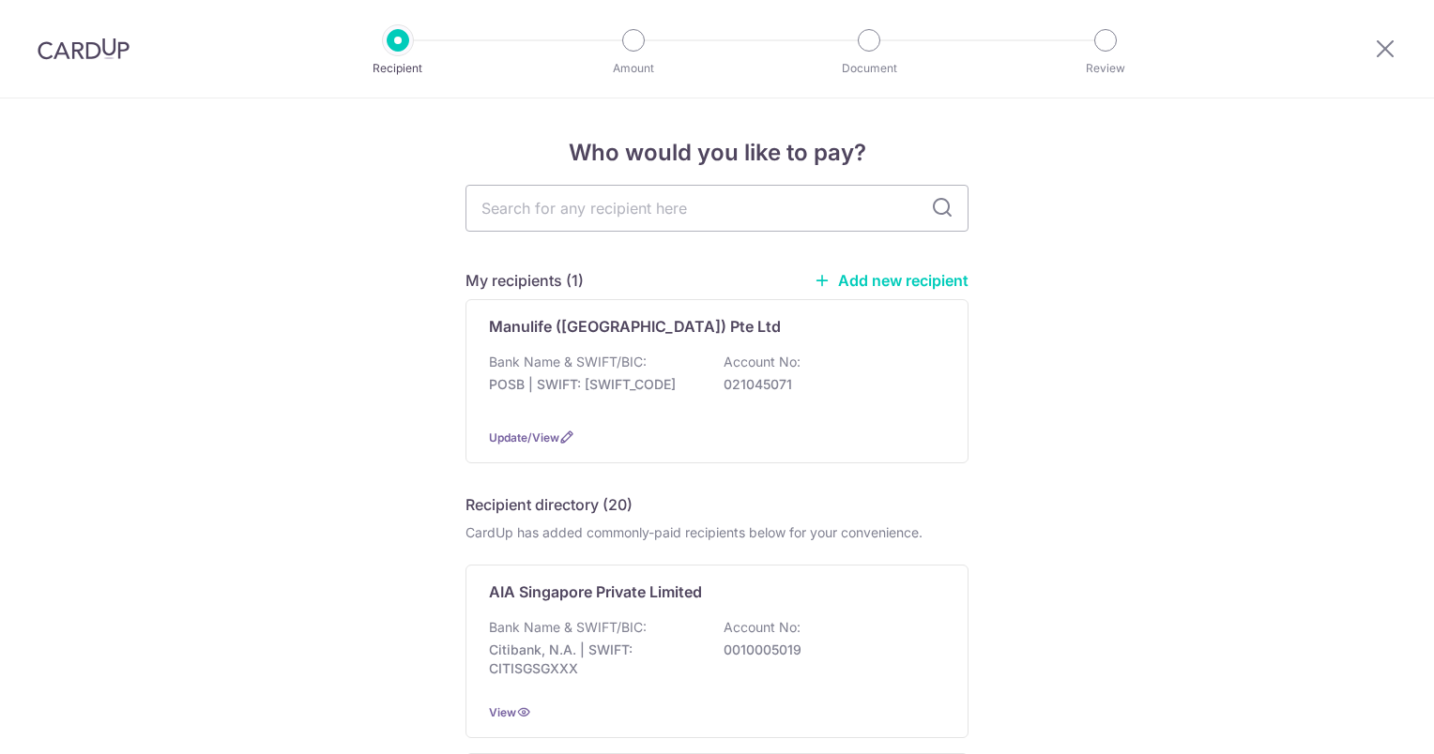 The height and width of the screenshot is (754, 1434). I want to click on h5: My recipients (1), so click(525, 281).